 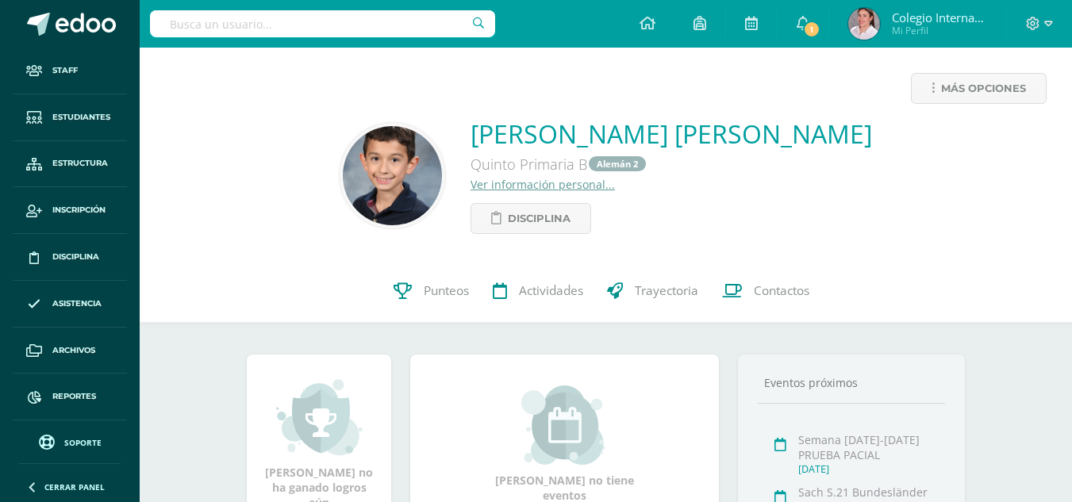 What do you see at coordinates (617, 163) in the screenshot?
I see `a: Alemán 2` at bounding box center [617, 163].